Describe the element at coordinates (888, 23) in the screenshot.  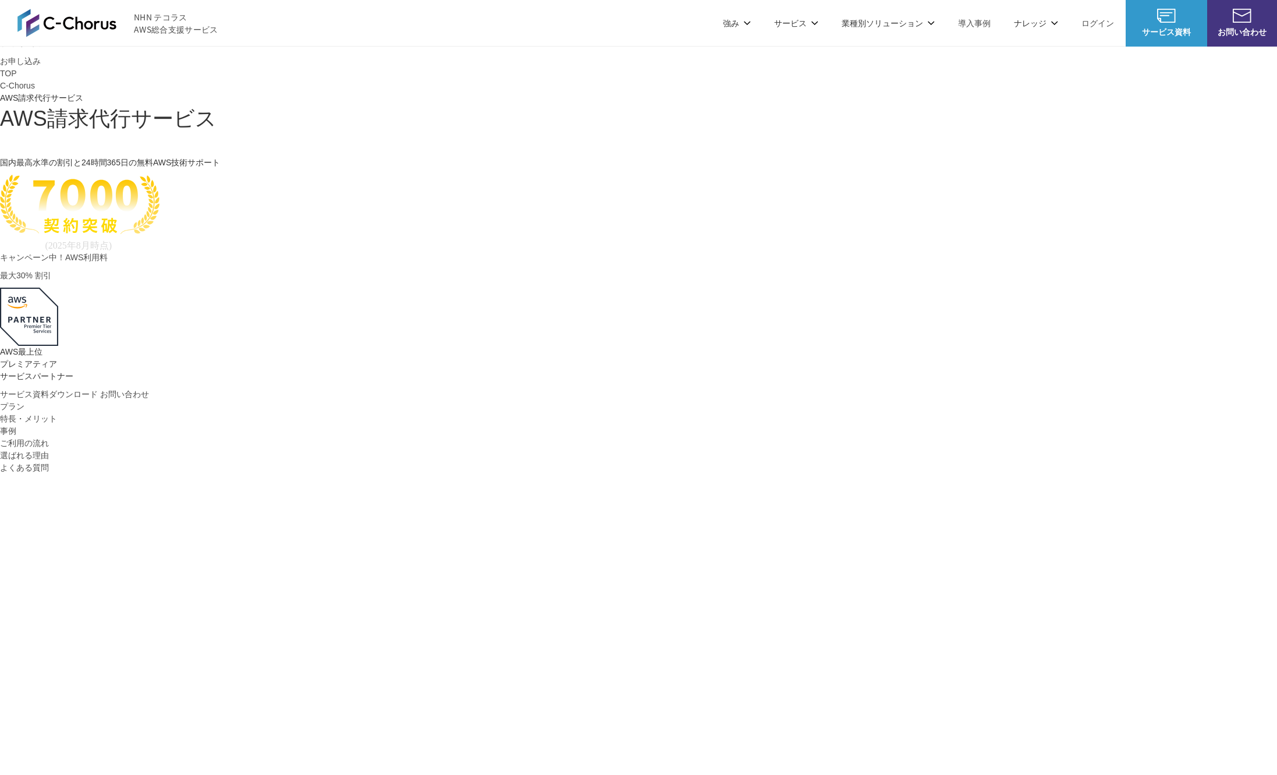
I see `p: 業種別ソリューション` at that location.